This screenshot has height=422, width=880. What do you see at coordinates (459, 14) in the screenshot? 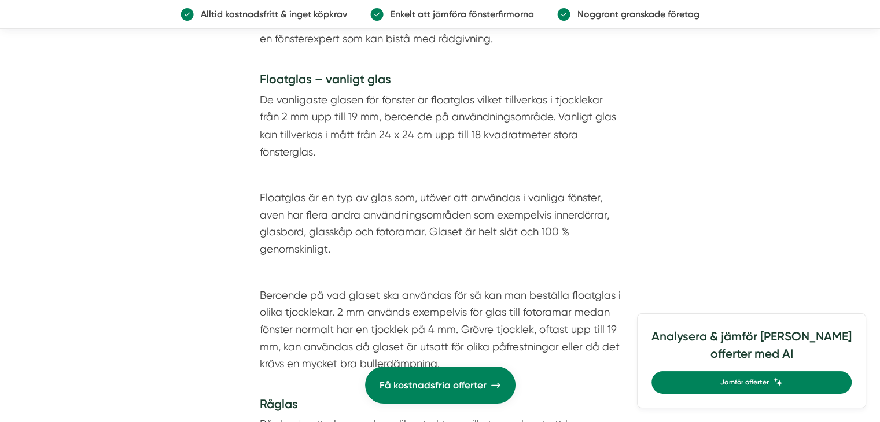
I see `p: Enkelt att jämföra fönsterfirmorna` at bounding box center [459, 14].